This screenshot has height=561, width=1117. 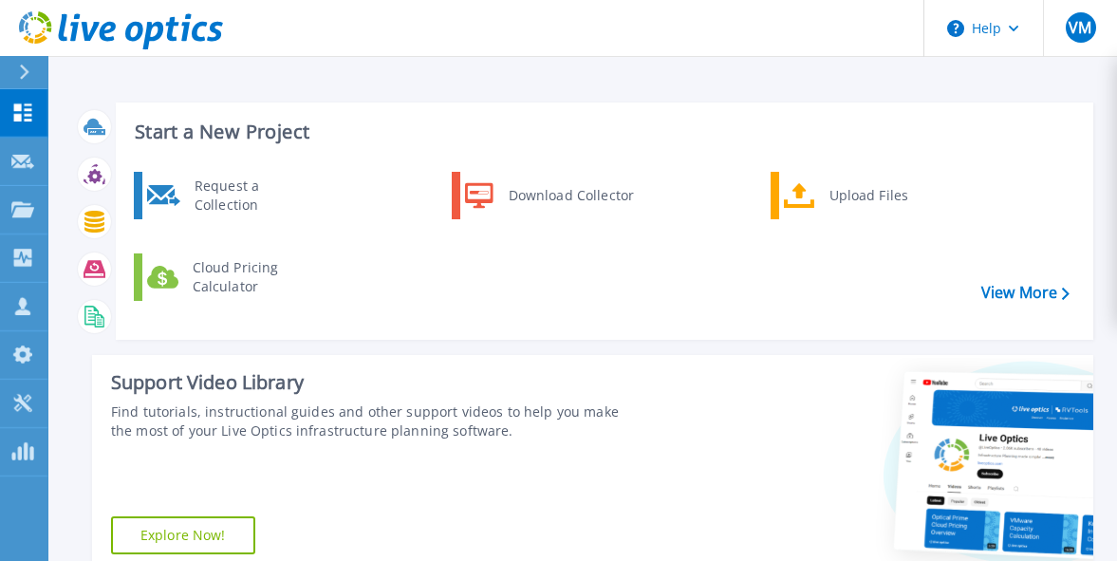 What do you see at coordinates (253, 277) in the screenshot?
I see `div: Cloud Pricing Calculator` at bounding box center [253, 277].